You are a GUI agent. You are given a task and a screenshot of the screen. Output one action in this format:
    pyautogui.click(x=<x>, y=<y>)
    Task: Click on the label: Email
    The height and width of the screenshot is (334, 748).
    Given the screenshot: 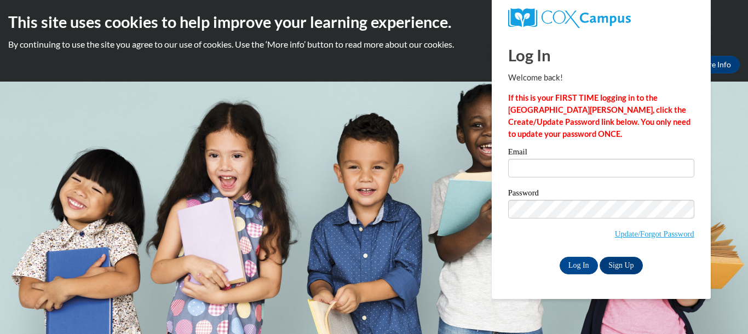 What is the action you would take?
    pyautogui.click(x=601, y=153)
    